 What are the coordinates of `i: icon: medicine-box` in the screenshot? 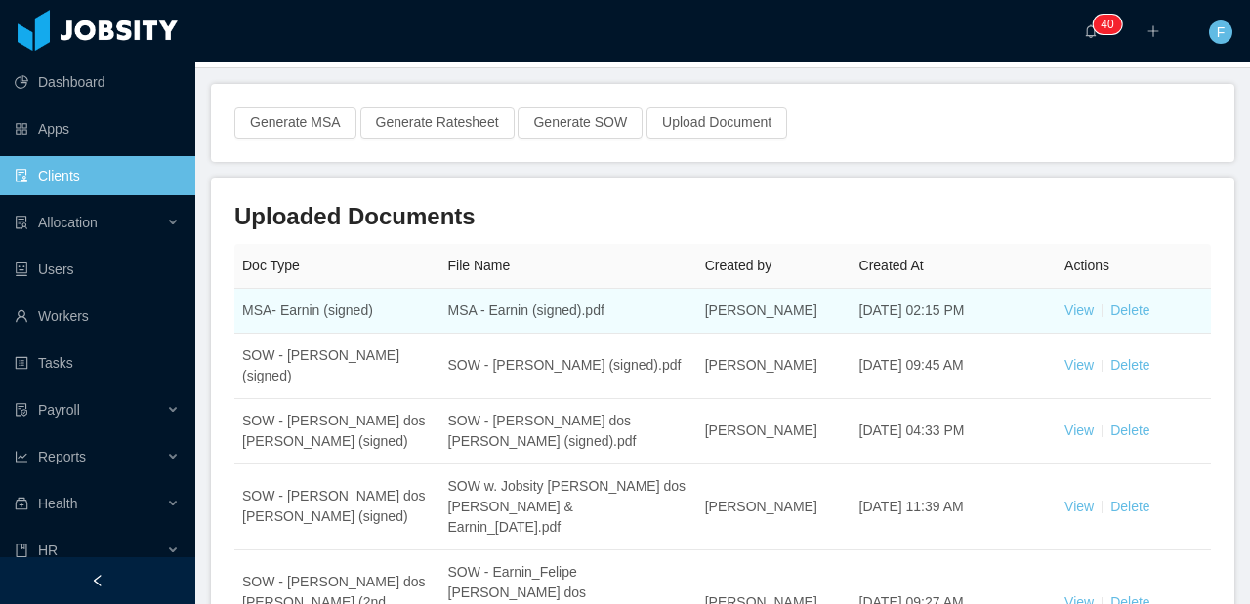 It's located at (21, 504).